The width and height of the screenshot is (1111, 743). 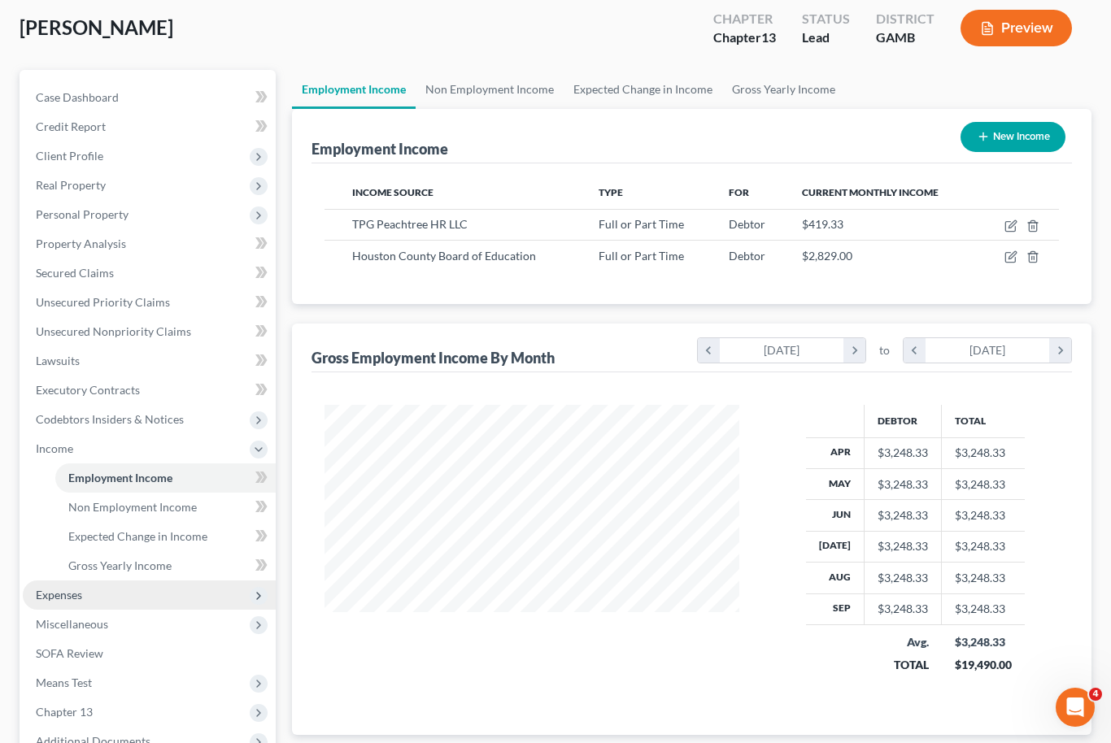 I want to click on span: Lawsuits, so click(x=58, y=360).